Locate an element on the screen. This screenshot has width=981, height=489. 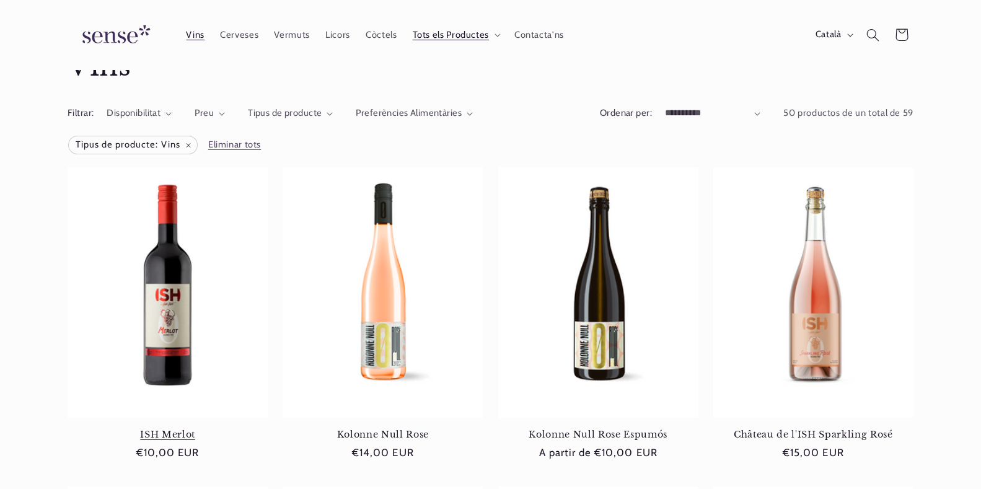
a: Kolonne Null Rose Espumós is located at coordinates (598, 434).